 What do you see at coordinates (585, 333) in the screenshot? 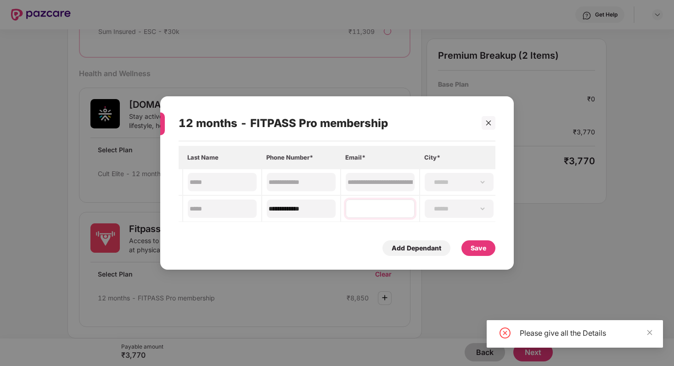
I see `div: Please give all the Details` at bounding box center [585, 333].